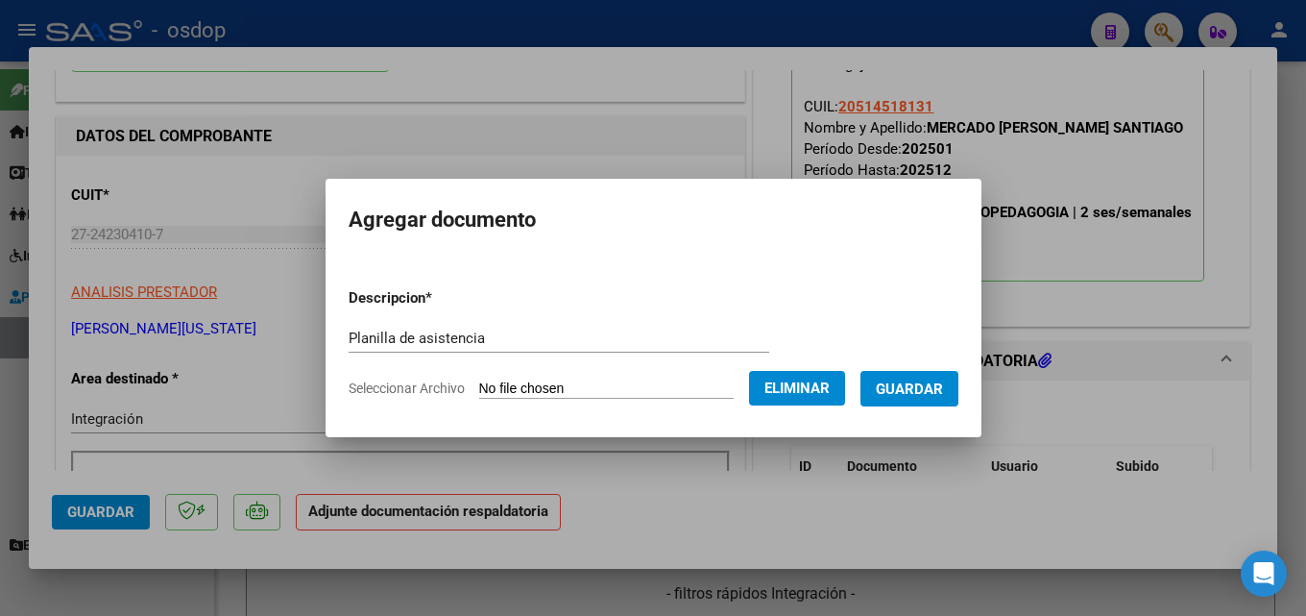 The image size is (1306, 616). Describe the element at coordinates (797, 388) in the screenshot. I see `button: Eliminar` at that location.